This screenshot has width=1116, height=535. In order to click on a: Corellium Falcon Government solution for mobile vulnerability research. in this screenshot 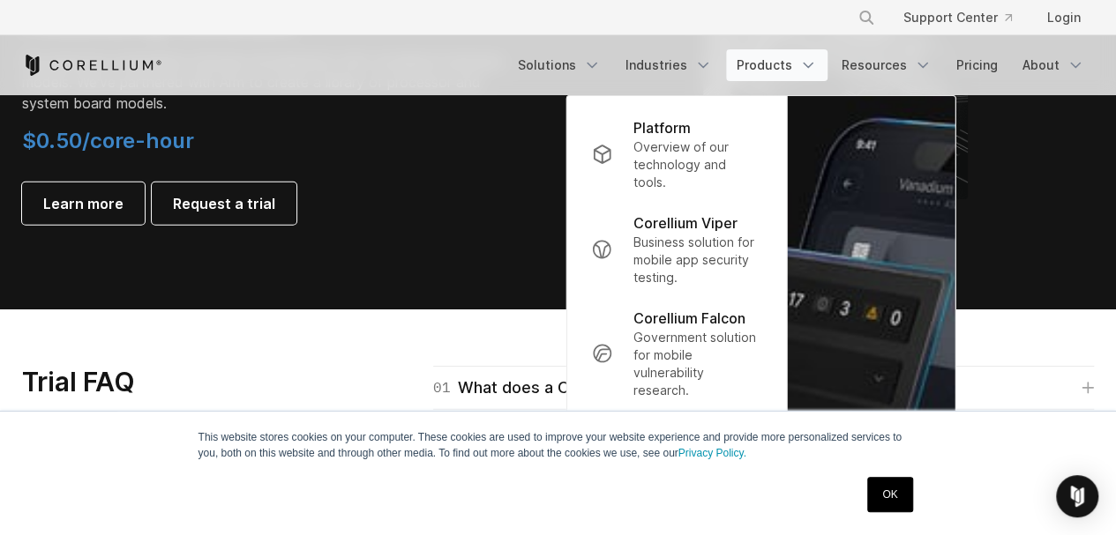, I will do `click(677, 354)`.